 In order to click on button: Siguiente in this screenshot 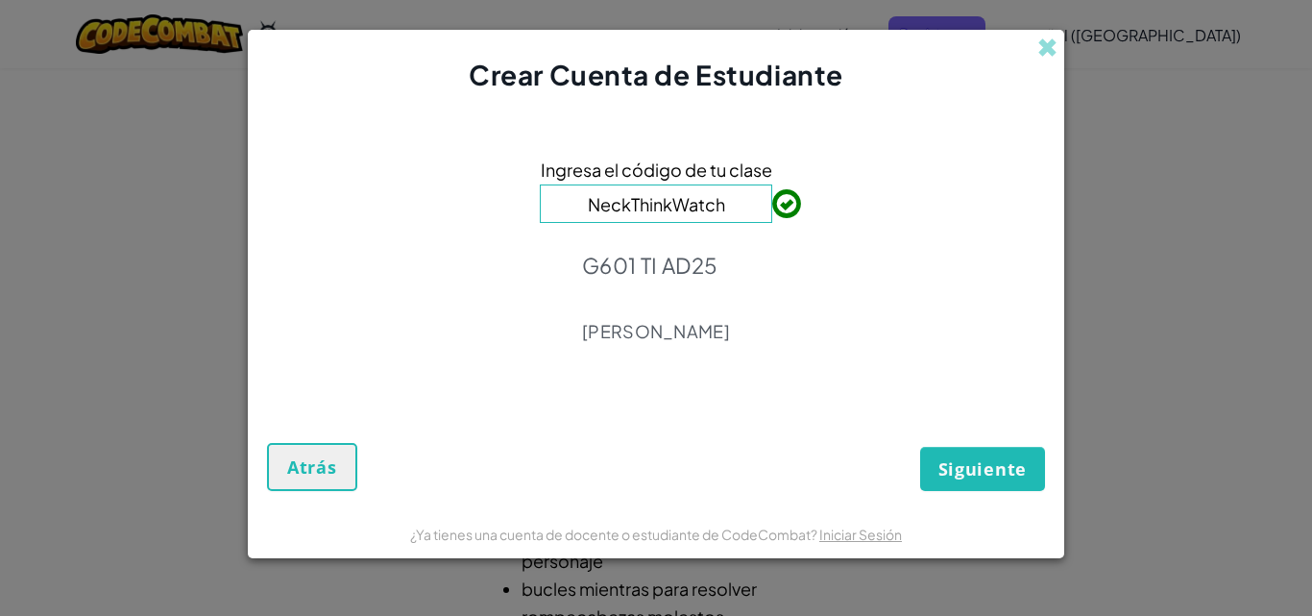, I will do `click(983, 469)`.